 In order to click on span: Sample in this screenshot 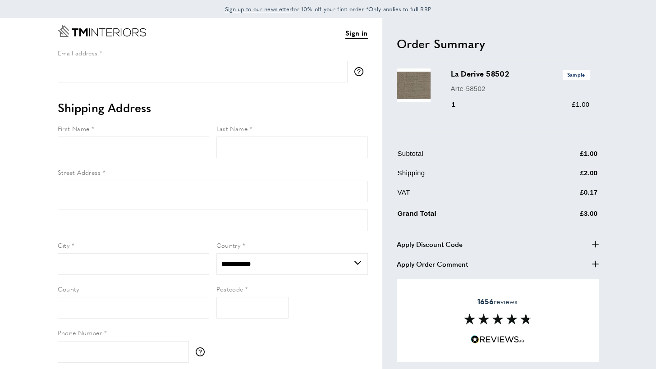, I will do `click(576, 74)`.